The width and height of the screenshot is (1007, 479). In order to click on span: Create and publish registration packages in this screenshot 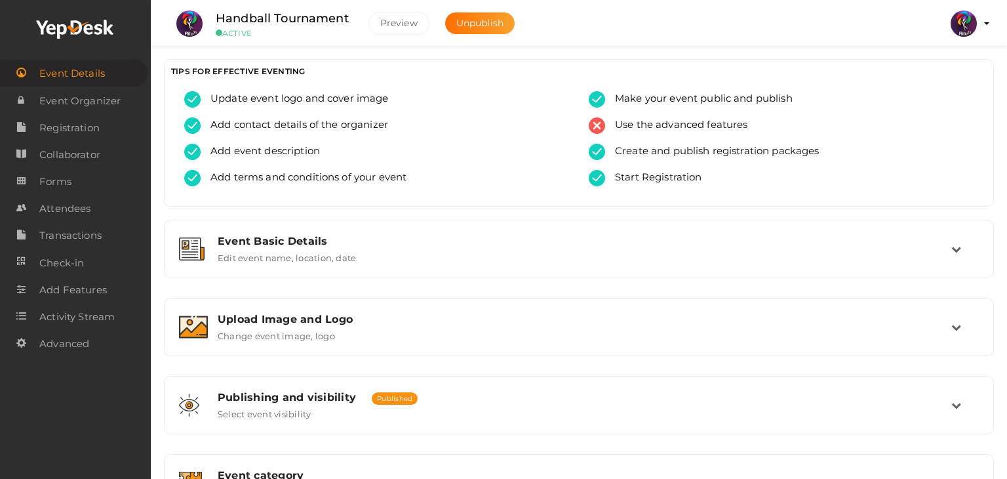, I will do `click(712, 151)`.